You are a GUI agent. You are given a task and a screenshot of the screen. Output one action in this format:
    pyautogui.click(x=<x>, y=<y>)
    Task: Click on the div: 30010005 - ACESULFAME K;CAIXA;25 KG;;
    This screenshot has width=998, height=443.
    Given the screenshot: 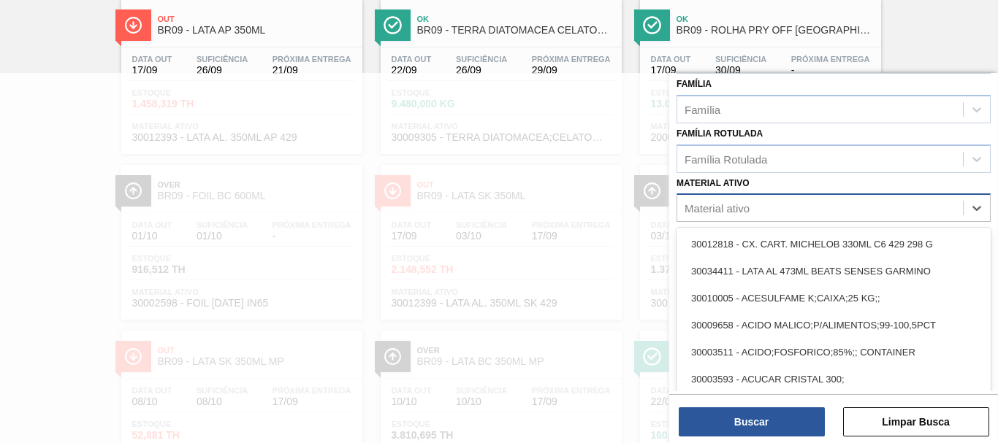 What is the action you would take?
    pyautogui.click(x=833, y=298)
    